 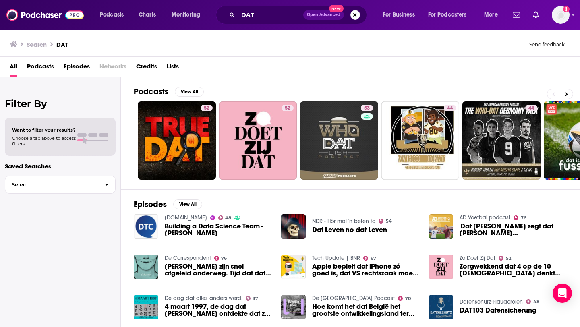 I want to click on h3: Search, so click(x=37, y=44).